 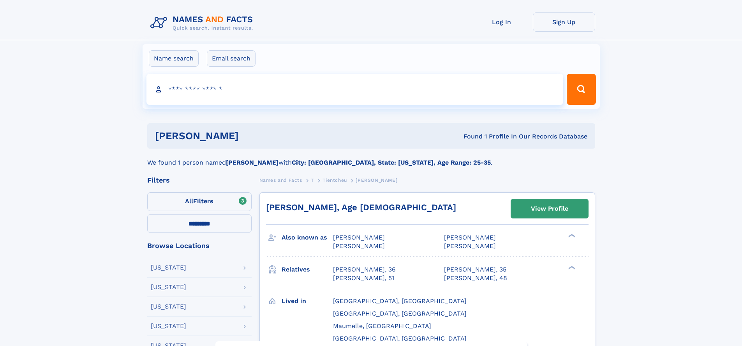 What do you see at coordinates (355, 89) in the screenshot?
I see `input: search input` at bounding box center [355, 89].